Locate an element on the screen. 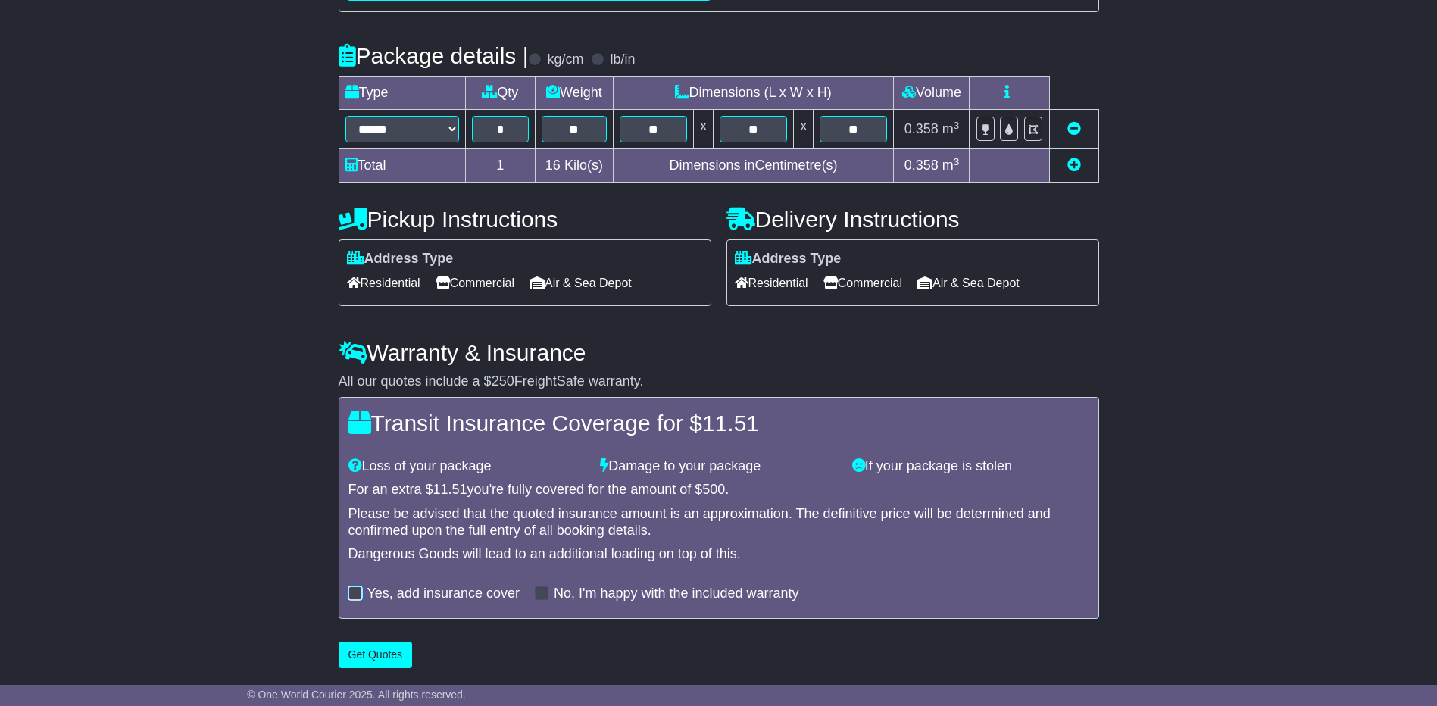 The height and width of the screenshot is (706, 1437). span: 250 is located at coordinates (503, 381).